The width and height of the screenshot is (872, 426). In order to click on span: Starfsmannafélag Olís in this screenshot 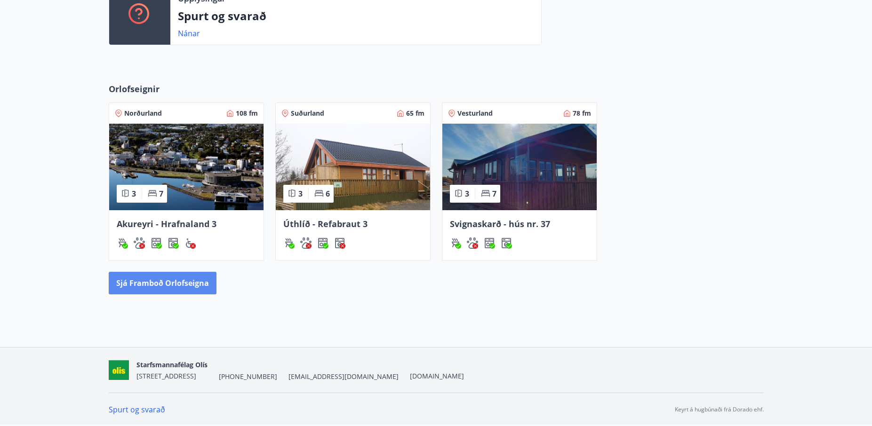, I will do `click(172, 365)`.